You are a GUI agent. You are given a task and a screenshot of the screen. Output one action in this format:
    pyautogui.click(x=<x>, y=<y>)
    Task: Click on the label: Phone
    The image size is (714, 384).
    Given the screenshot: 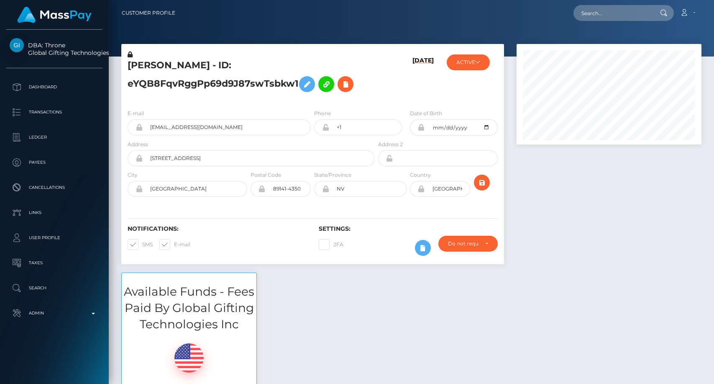 What is the action you would take?
    pyautogui.click(x=323, y=113)
    